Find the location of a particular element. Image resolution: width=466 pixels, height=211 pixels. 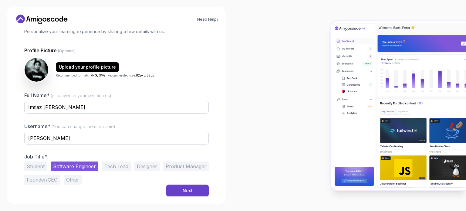

span: (Optional) is located at coordinates (67, 51).